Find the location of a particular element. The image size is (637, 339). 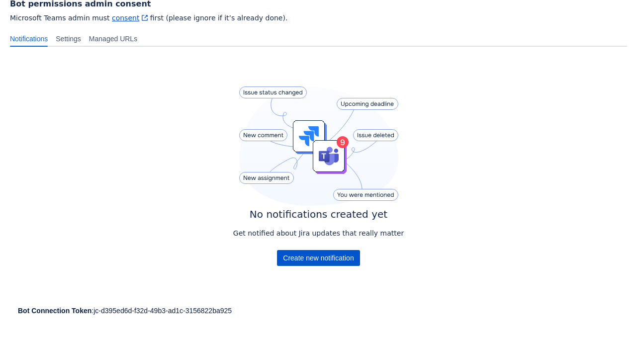

span: Notifications is located at coordinates (29, 39).